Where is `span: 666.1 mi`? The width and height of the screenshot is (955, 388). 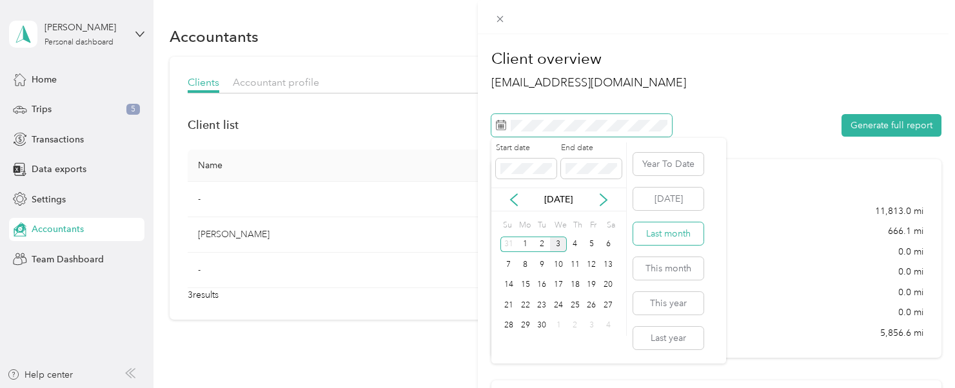 span: 666.1 mi is located at coordinates (905, 231).